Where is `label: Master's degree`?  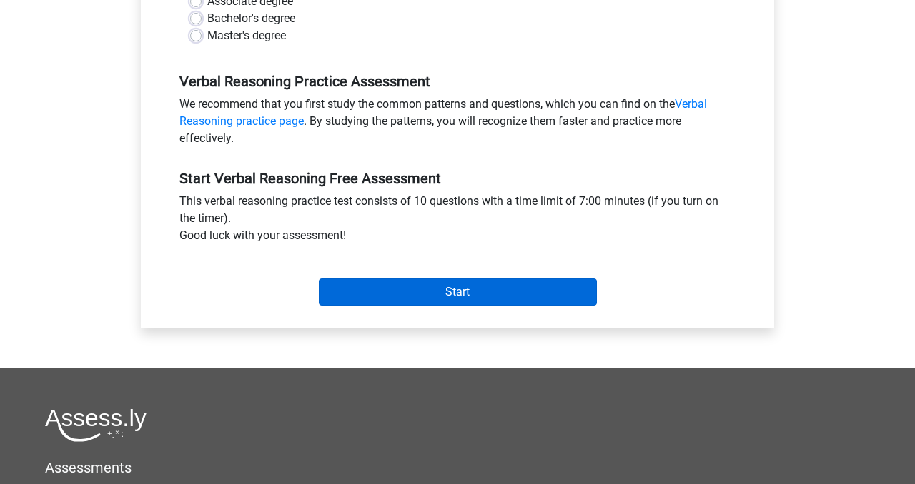
label: Master's degree is located at coordinates (247, 36).